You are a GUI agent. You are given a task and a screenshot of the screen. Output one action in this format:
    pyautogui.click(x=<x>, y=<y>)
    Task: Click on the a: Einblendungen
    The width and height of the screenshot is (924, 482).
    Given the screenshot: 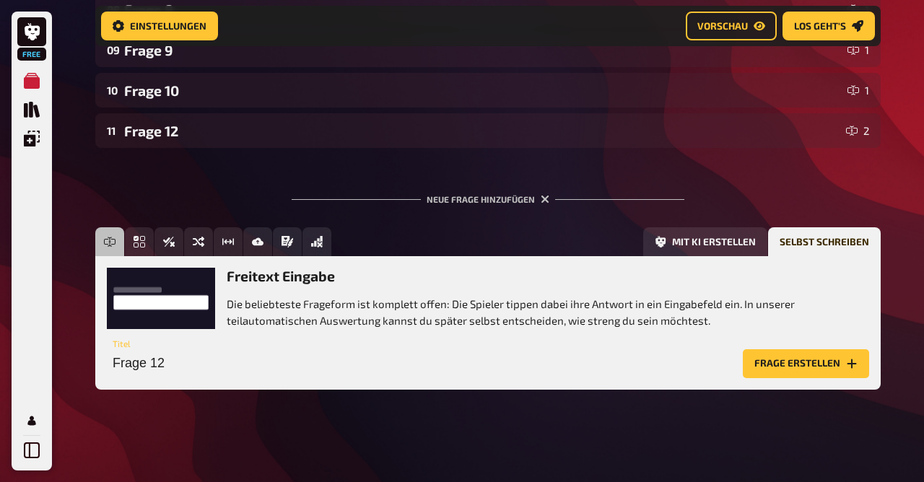 What is the action you would take?
    pyautogui.click(x=32, y=139)
    